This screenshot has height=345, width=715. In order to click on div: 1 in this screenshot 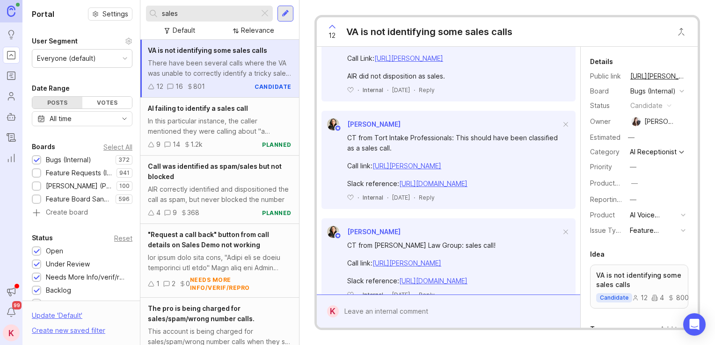, I will do `click(158, 284)`.